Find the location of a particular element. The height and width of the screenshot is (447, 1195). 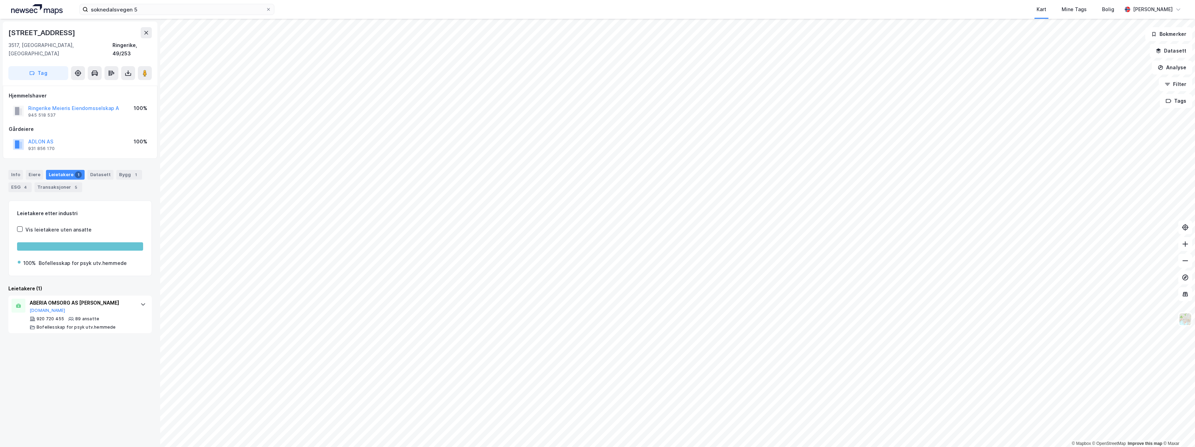

div: Kontrollprogram for chat is located at coordinates (1177, 430).